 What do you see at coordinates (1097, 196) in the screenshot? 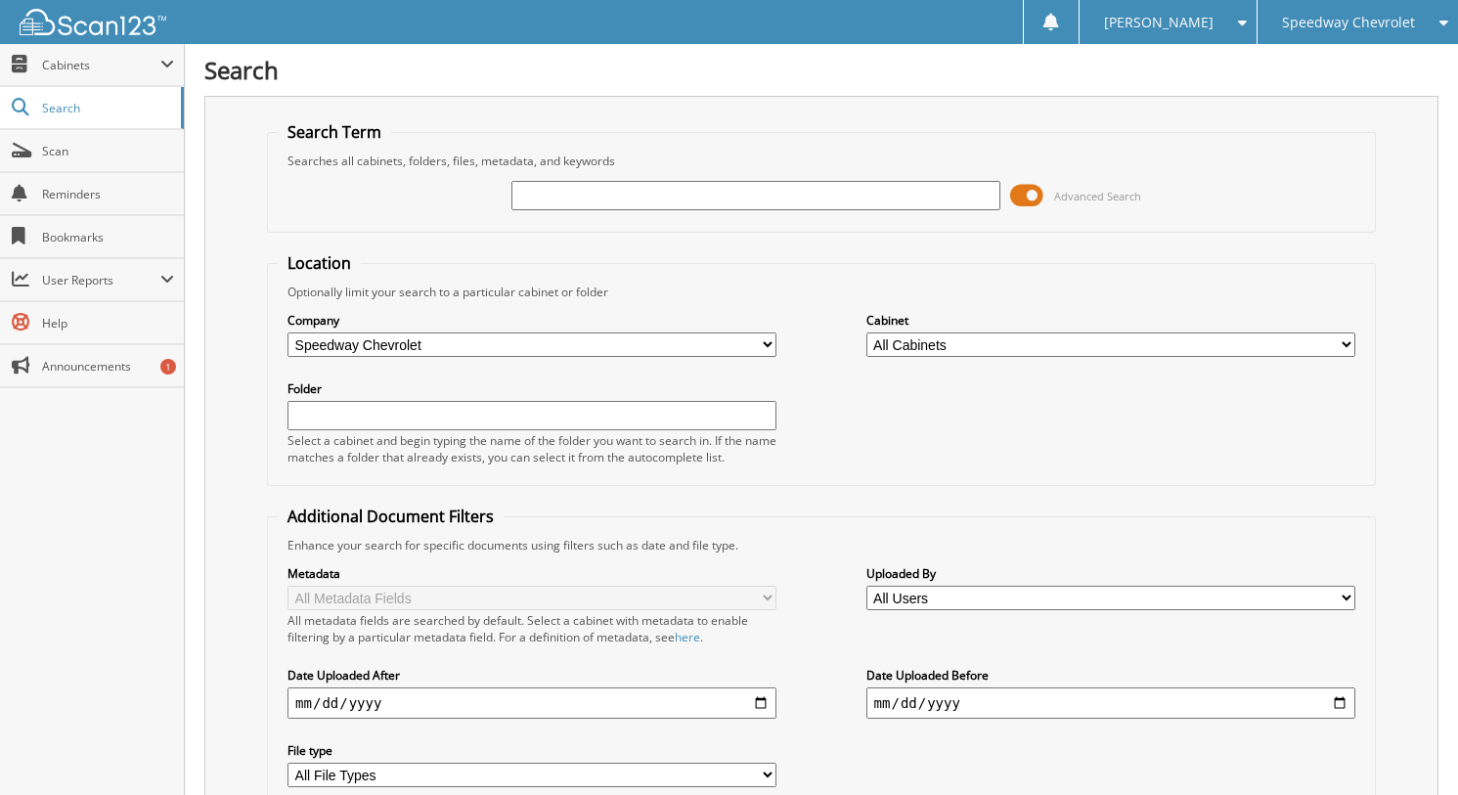
I see `span: Advanced Search` at bounding box center [1097, 196].